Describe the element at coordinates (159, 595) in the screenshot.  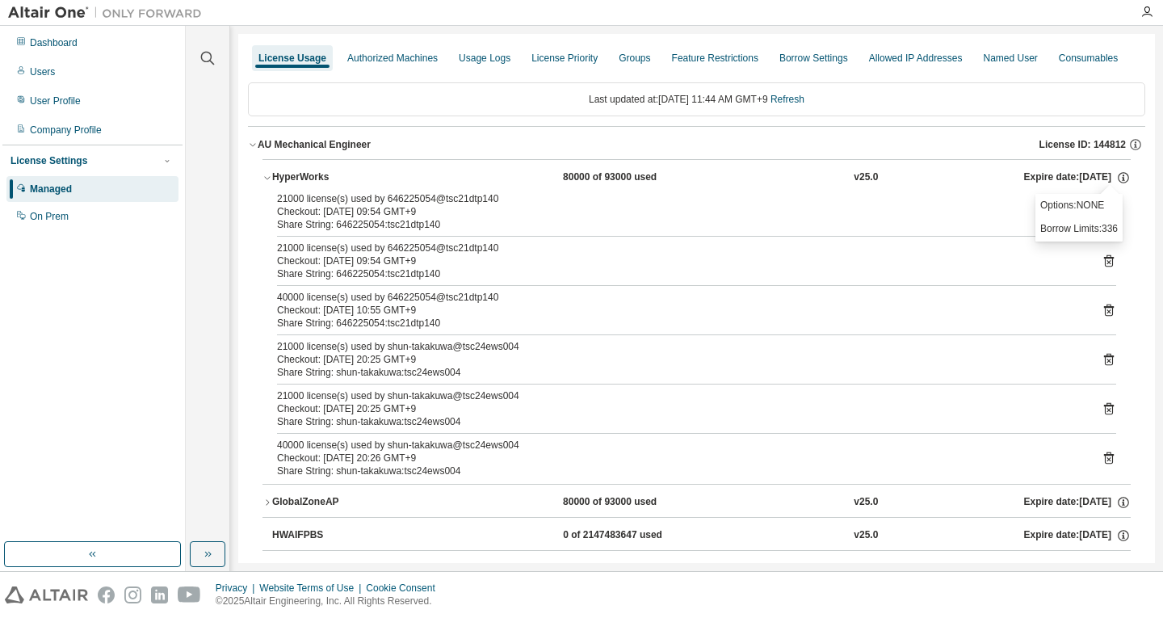
I see `img: linkedin.svg` at that location.